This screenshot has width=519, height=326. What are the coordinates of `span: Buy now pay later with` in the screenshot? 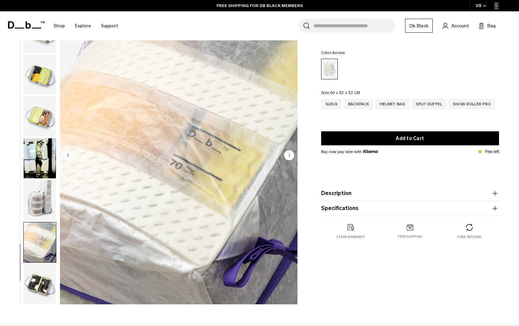 It's located at (350, 152).